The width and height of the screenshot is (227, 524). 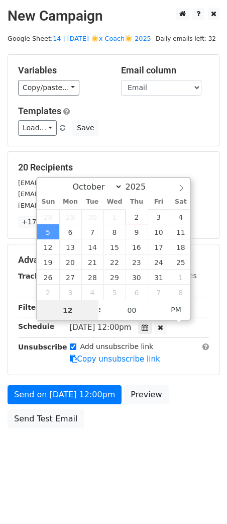 What do you see at coordinates (31, 307) in the screenshot?
I see `strong: Filters` at bounding box center [31, 307].